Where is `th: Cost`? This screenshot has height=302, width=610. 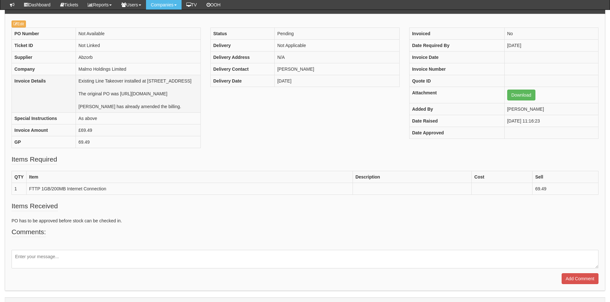 th: Cost is located at coordinates (502, 177).